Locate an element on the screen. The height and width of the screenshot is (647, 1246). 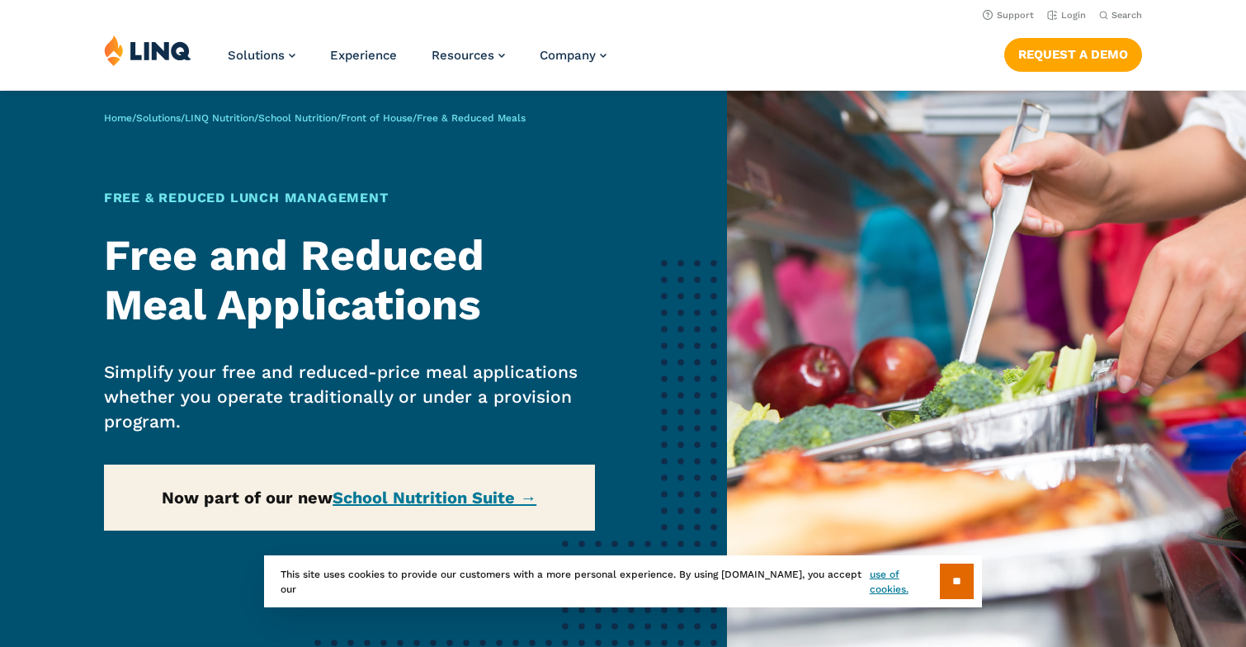
a: Home is located at coordinates (118, 118).